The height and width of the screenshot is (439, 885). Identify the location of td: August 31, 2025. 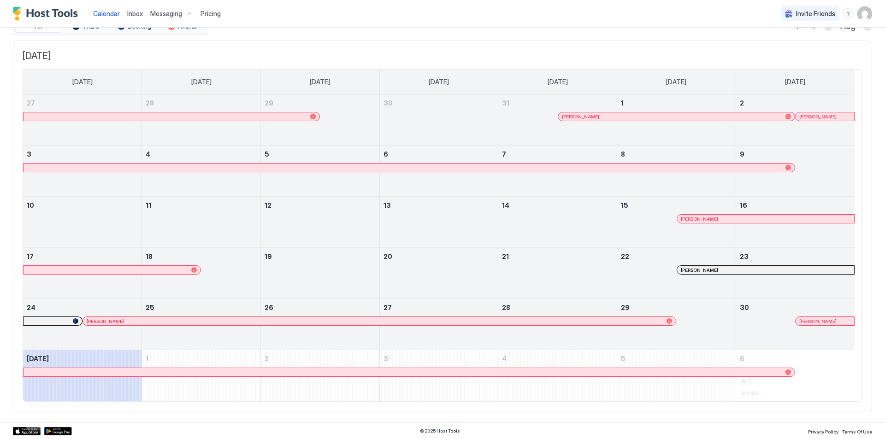
(83, 376).